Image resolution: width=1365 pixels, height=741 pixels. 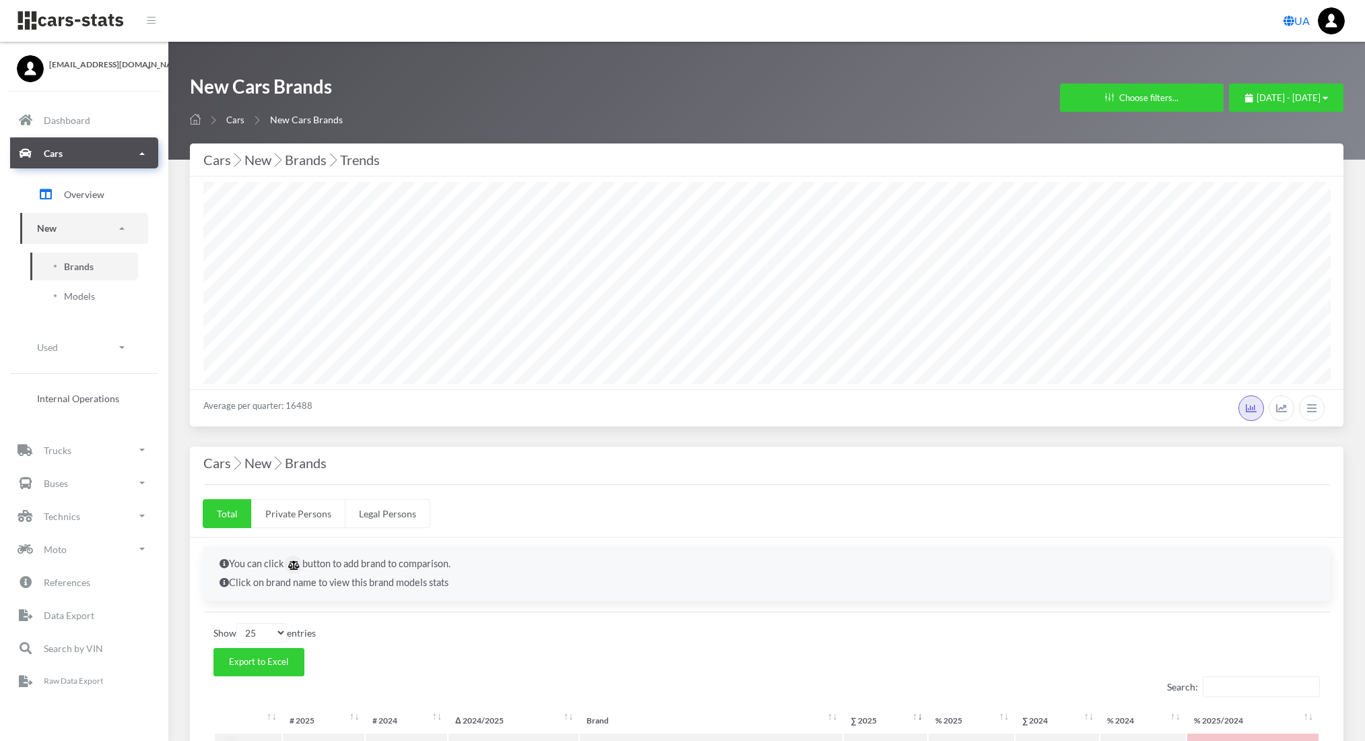 What do you see at coordinates (84, 681) in the screenshot?
I see `a: Raw Data Export` at bounding box center [84, 681].